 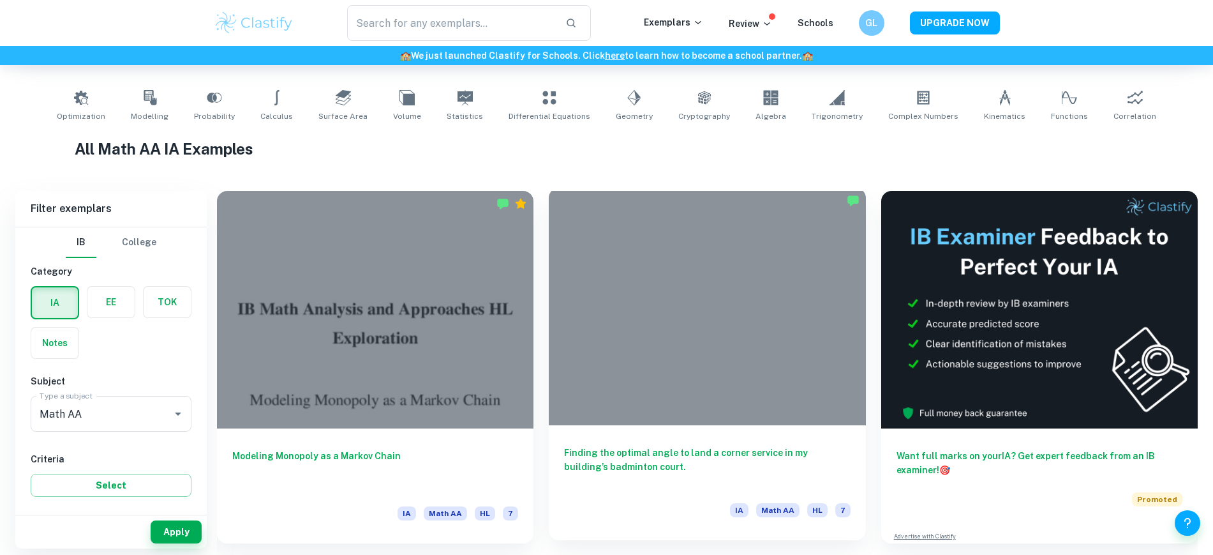 I want to click on a: Schools, so click(x=816, y=23).